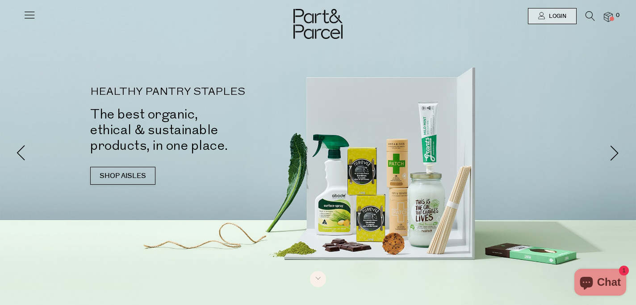 The image size is (636, 305). Describe the element at coordinates (557, 16) in the screenshot. I see `span: Login` at that location.